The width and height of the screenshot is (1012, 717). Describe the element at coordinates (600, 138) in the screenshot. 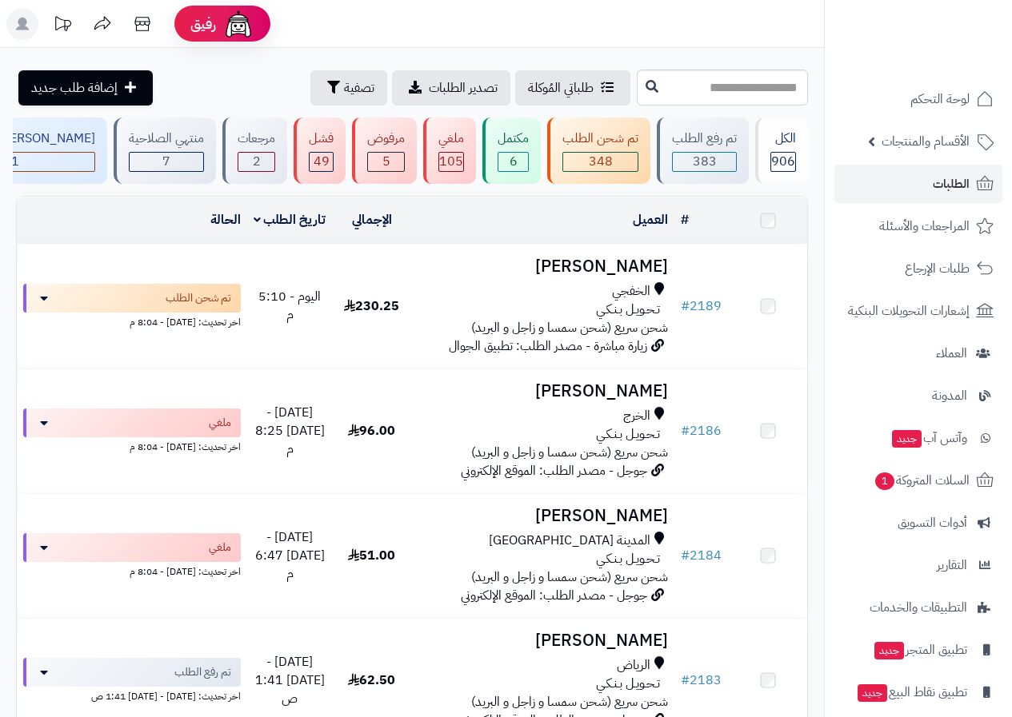

I see `div: تم شحن الطلب` at that location.